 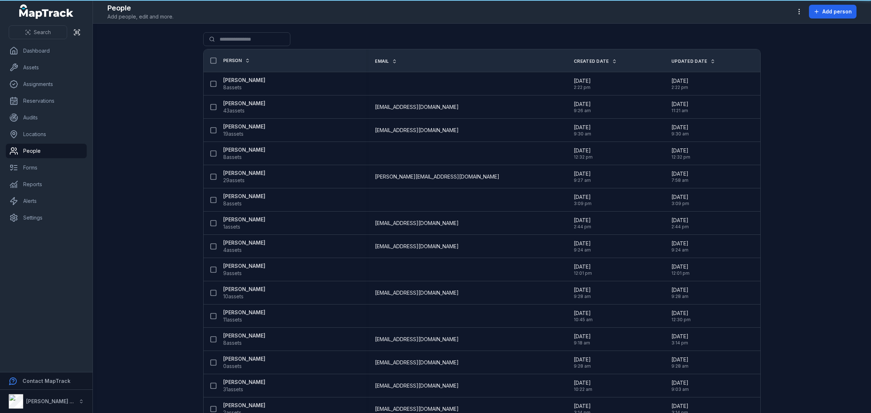 I want to click on time: 8/1/2025, 7:58:22 AM, so click(x=679, y=177).